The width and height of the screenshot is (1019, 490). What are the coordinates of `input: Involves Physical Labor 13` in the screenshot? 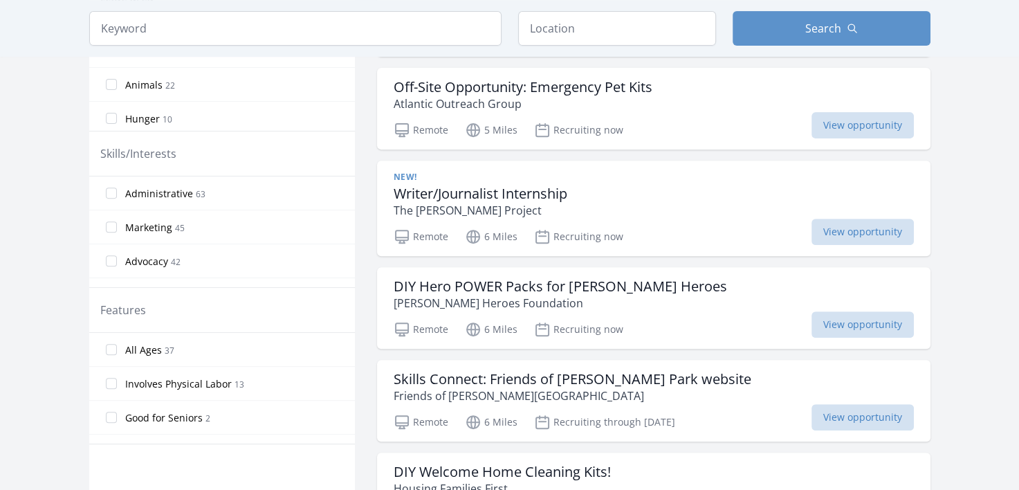 It's located at (111, 383).